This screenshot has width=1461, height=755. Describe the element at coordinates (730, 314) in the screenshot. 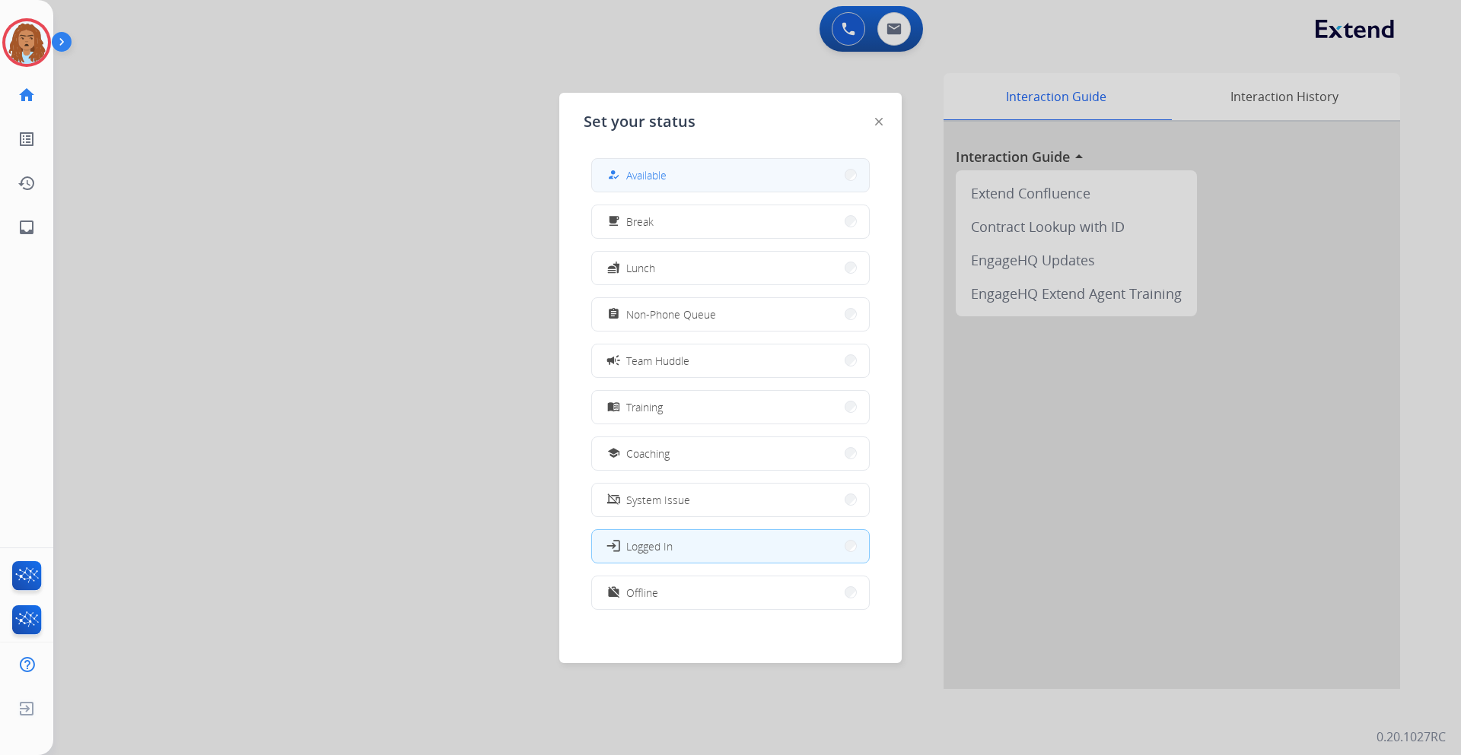

I see `button: Non-Phone Queue` at that location.